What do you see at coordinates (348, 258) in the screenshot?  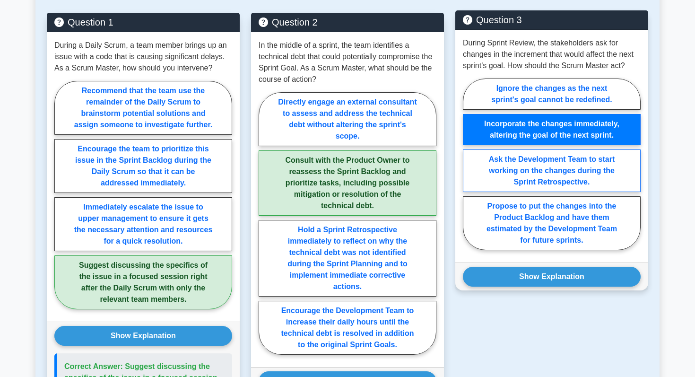 I see `label: Hold a Sprint Retrospective immediately to reflect on why the technical debt was not identified d...` at bounding box center [348, 258].